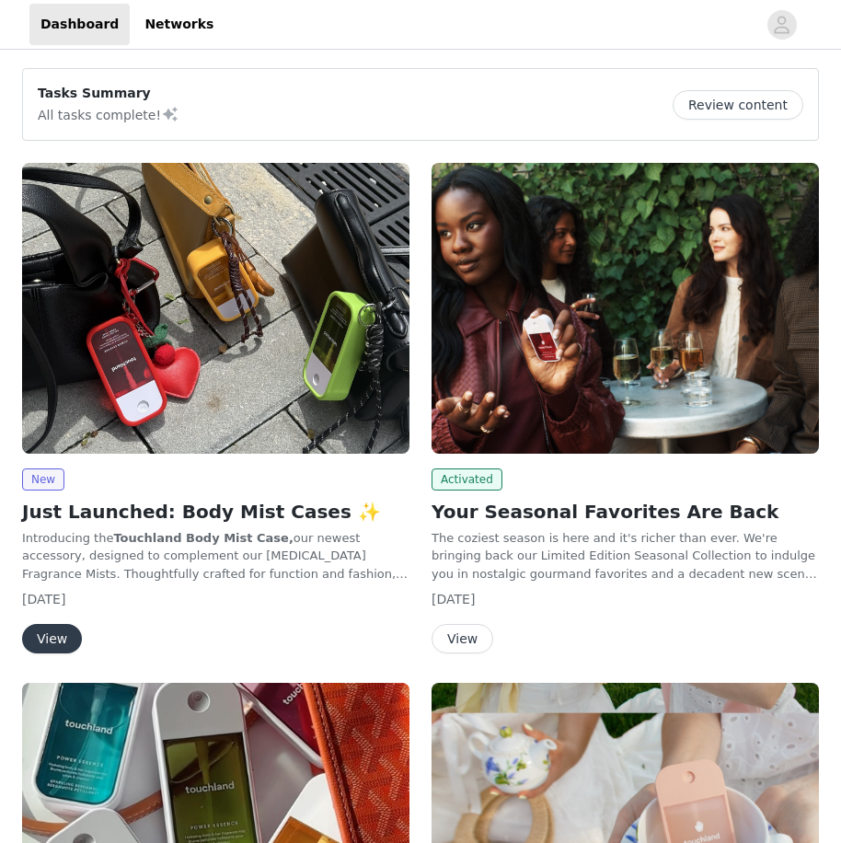 This screenshot has height=843, width=841. I want to click on h2: Just Launched: Body Mist Cases ✨, so click(215, 512).